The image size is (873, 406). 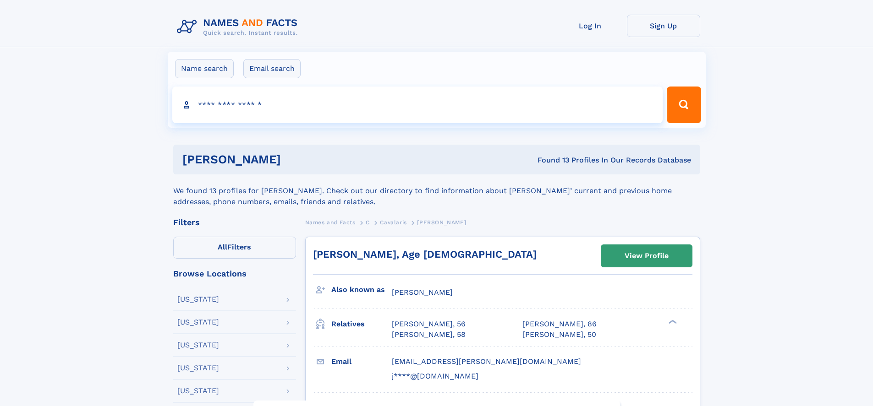 What do you see at coordinates (393, 223) in the screenshot?
I see `span: Cavalaris` at bounding box center [393, 223].